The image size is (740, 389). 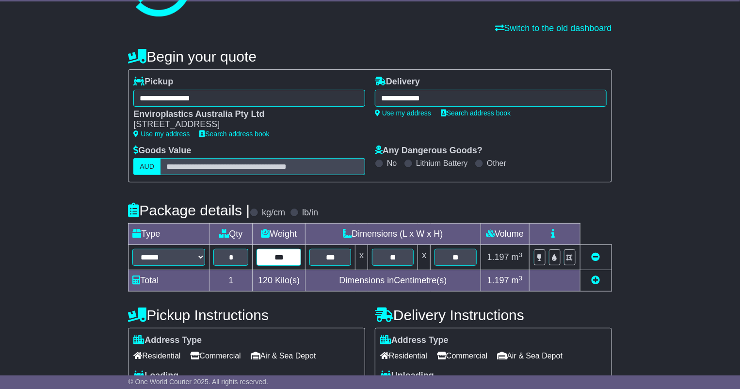 What do you see at coordinates (310, 213) in the screenshot?
I see `label: lb/in` at bounding box center [310, 213].